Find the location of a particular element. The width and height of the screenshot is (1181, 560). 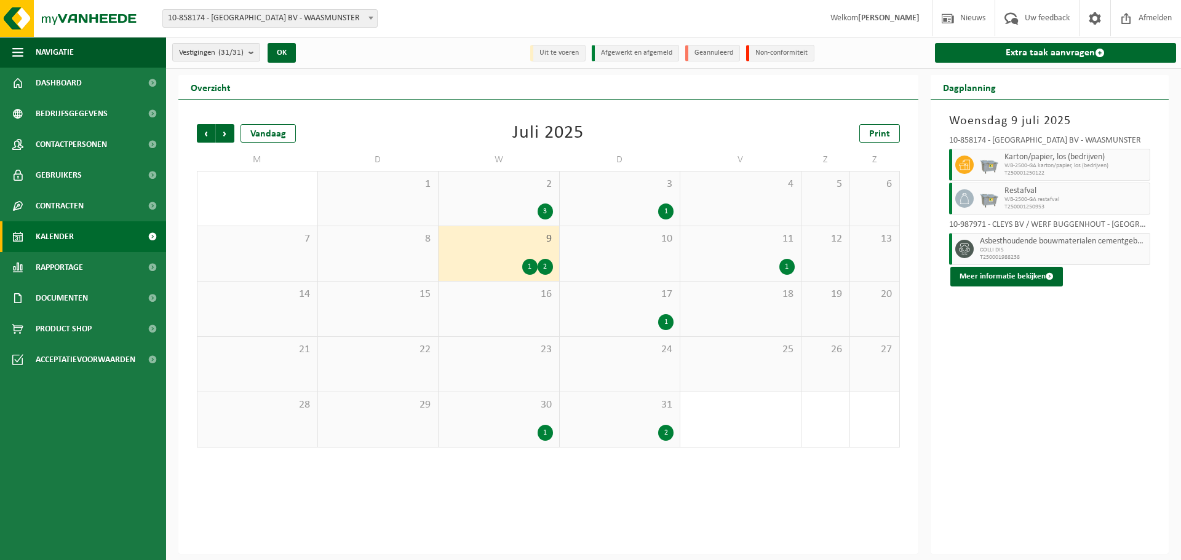

div: 3 is located at coordinates (545, 212).